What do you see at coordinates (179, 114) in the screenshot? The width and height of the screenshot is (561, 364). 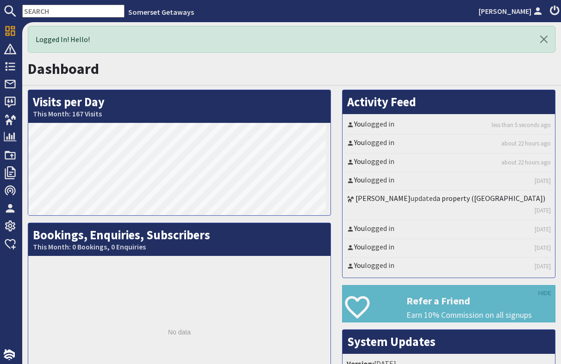 I see `small: This Month: 167 Visits` at bounding box center [179, 114].